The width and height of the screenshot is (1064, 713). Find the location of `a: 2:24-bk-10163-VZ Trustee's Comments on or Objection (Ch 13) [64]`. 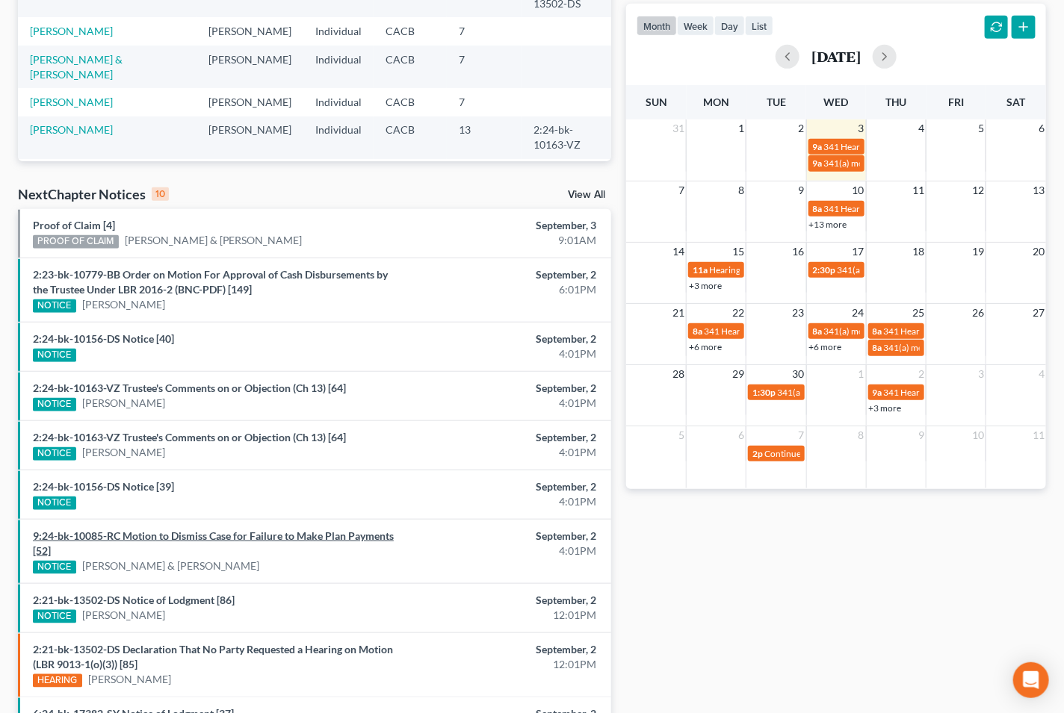

a: 2:24-bk-10163-VZ Trustee's Comments on or Objection (Ch 13) [64] is located at coordinates (189, 437).